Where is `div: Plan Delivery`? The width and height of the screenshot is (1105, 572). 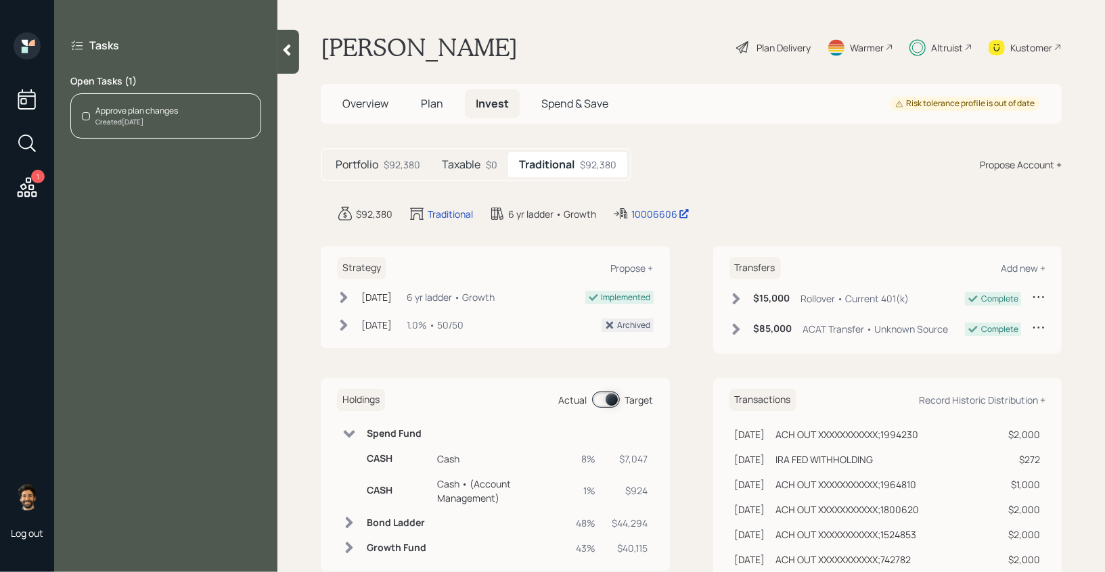
div: Plan Delivery is located at coordinates (783, 47).